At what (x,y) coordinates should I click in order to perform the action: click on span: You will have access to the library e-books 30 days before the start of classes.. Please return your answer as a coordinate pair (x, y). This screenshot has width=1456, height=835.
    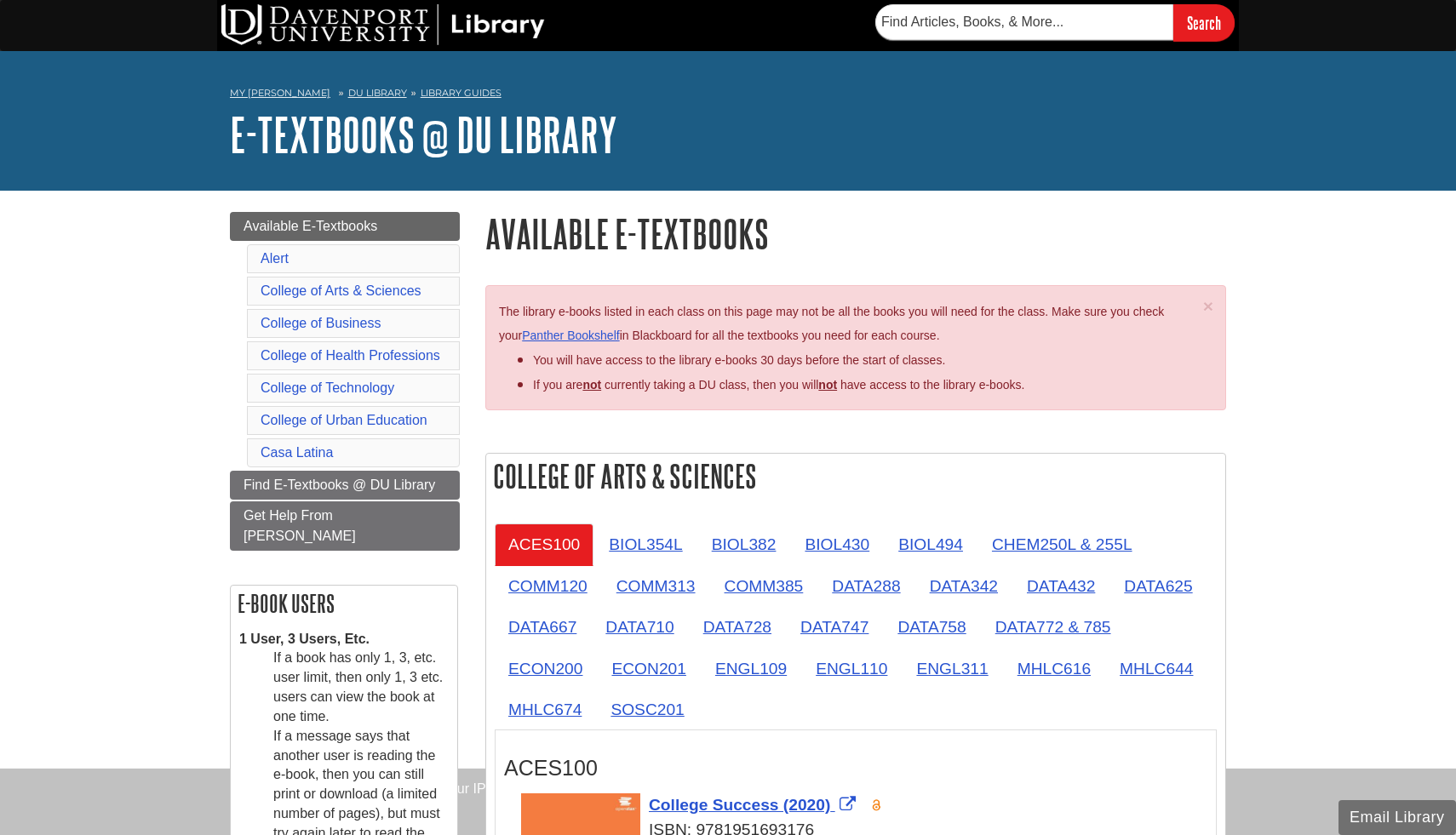
    Looking at the image, I should click on (739, 360).